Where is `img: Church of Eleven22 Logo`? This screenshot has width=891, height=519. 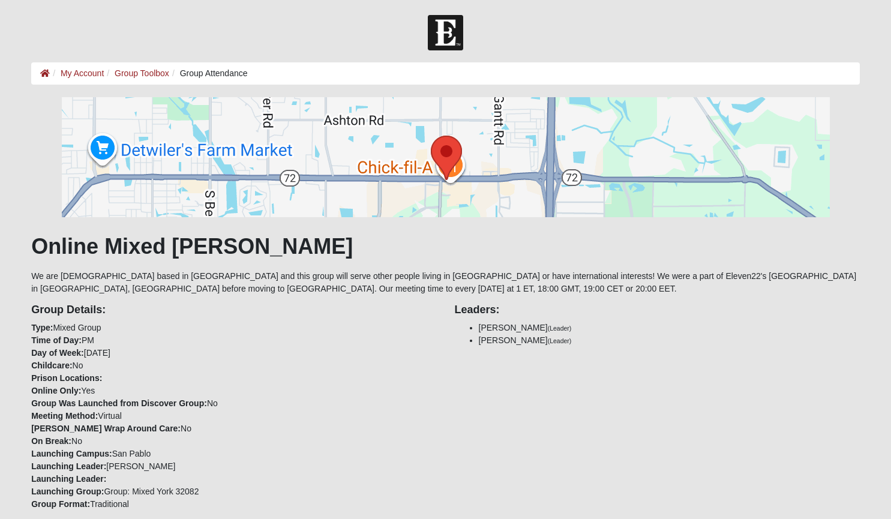
img: Church of Eleven22 Logo is located at coordinates (445, 32).